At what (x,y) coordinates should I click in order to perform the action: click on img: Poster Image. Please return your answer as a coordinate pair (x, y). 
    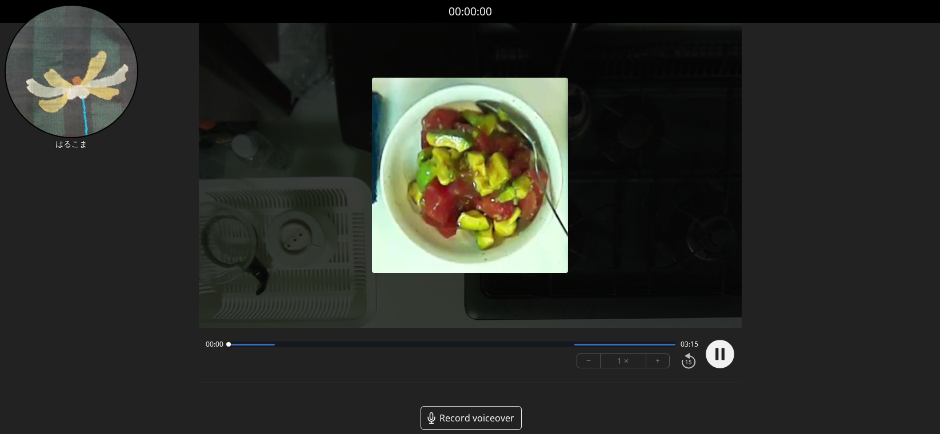
    Looking at the image, I should click on (470, 175).